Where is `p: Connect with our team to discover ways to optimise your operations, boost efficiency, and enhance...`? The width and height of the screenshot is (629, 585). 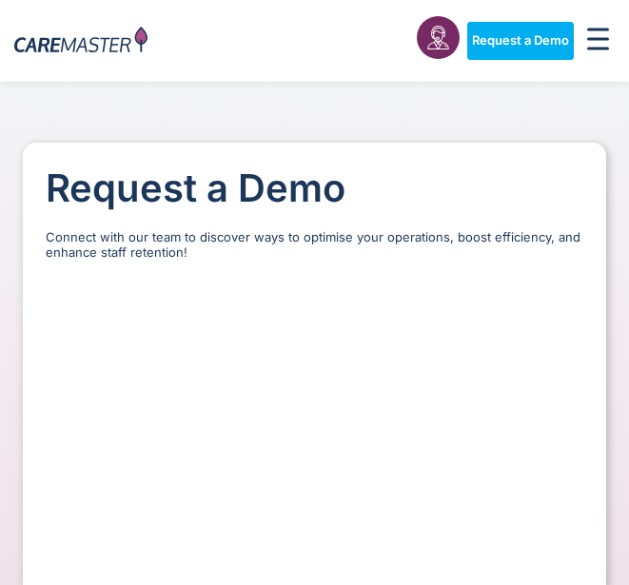 p: Connect with our team to discover ways to optimise your operations, boost efficiency, and enhance... is located at coordinates (314, 244).